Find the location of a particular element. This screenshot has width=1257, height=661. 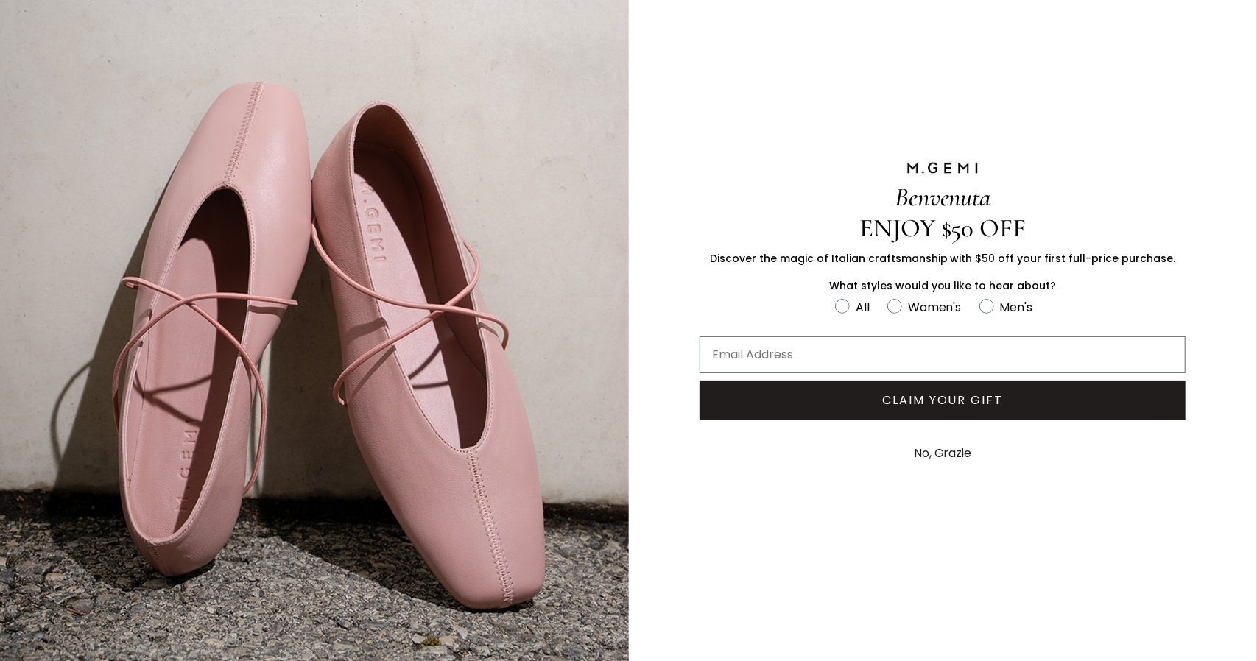

span: ENJOY $50 OFF is located at coordinates (942, 228).